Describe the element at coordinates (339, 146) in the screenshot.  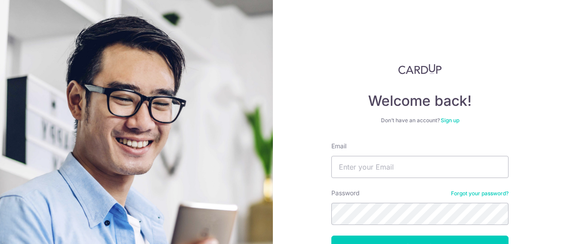
I see `label: Email` at that location.